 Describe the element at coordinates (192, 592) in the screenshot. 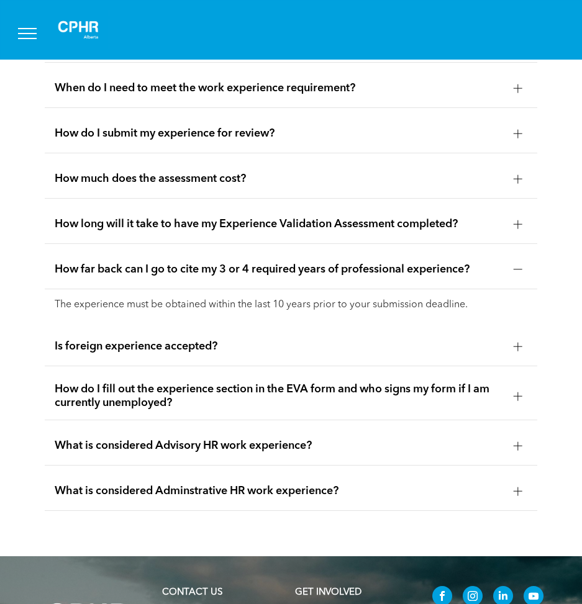

I see `strong: CONTACT US` at that location.